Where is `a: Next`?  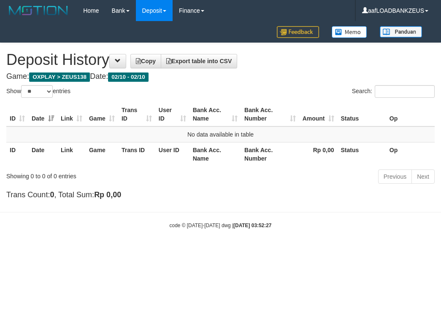 a: Next is located at coordinates (422, 177).